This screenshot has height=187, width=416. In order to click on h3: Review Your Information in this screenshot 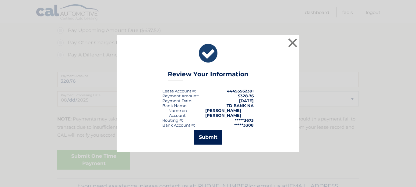, I will do `click(208, 75)`.